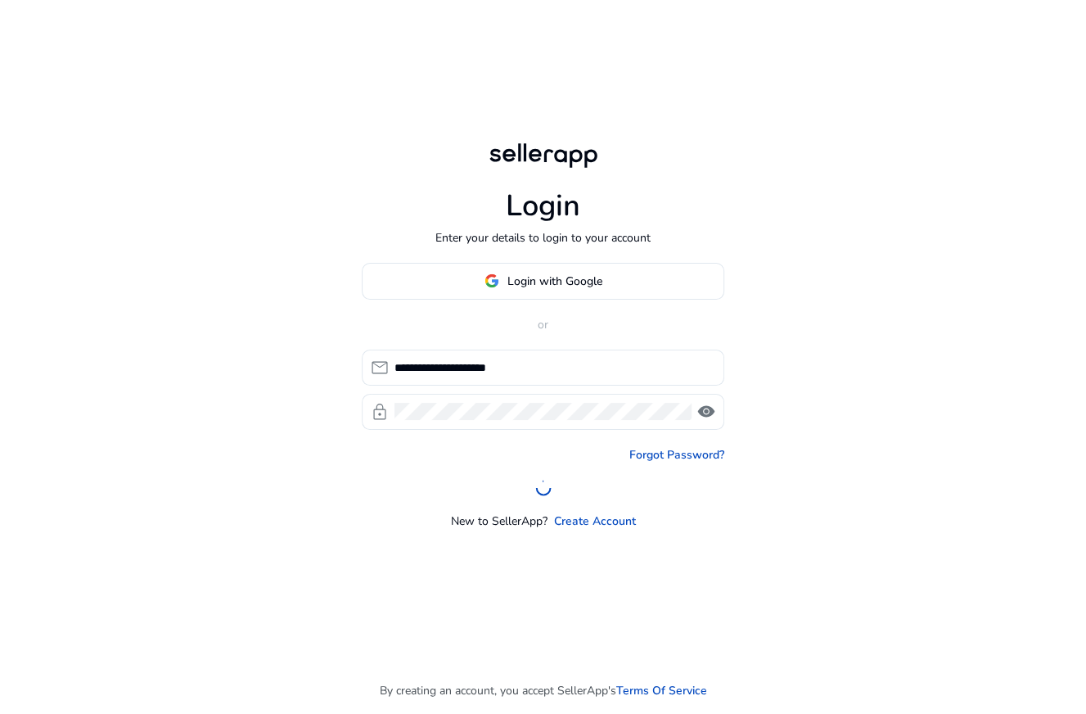  Describe the element at coordinates (677, 454) in the screenshot. I see `a: Forgot Password?` at that location.